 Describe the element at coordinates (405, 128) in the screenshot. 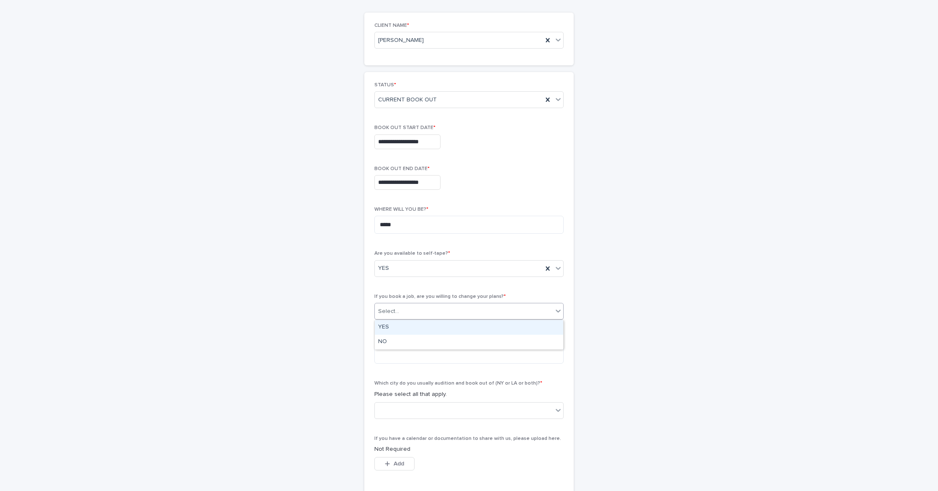

I see `span: BOOK OUT START DATE` at that location.